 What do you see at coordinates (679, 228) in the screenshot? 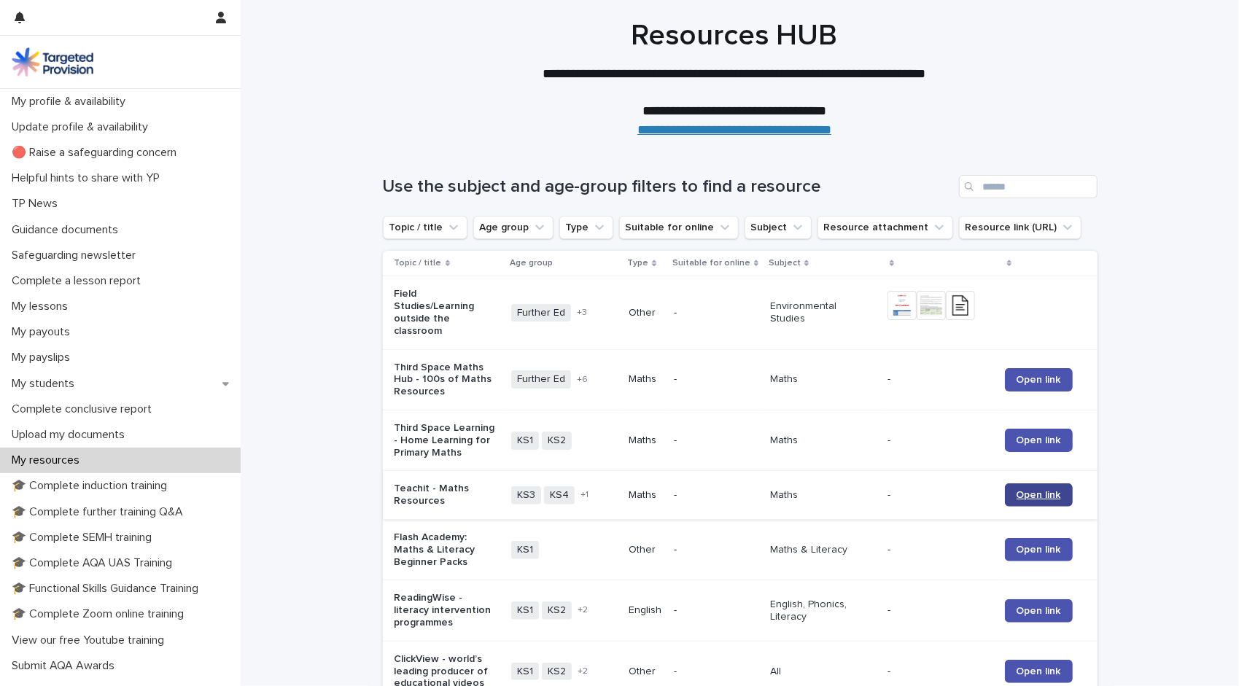
I see `button: Suitable for online` at bounding box center [679, 228].